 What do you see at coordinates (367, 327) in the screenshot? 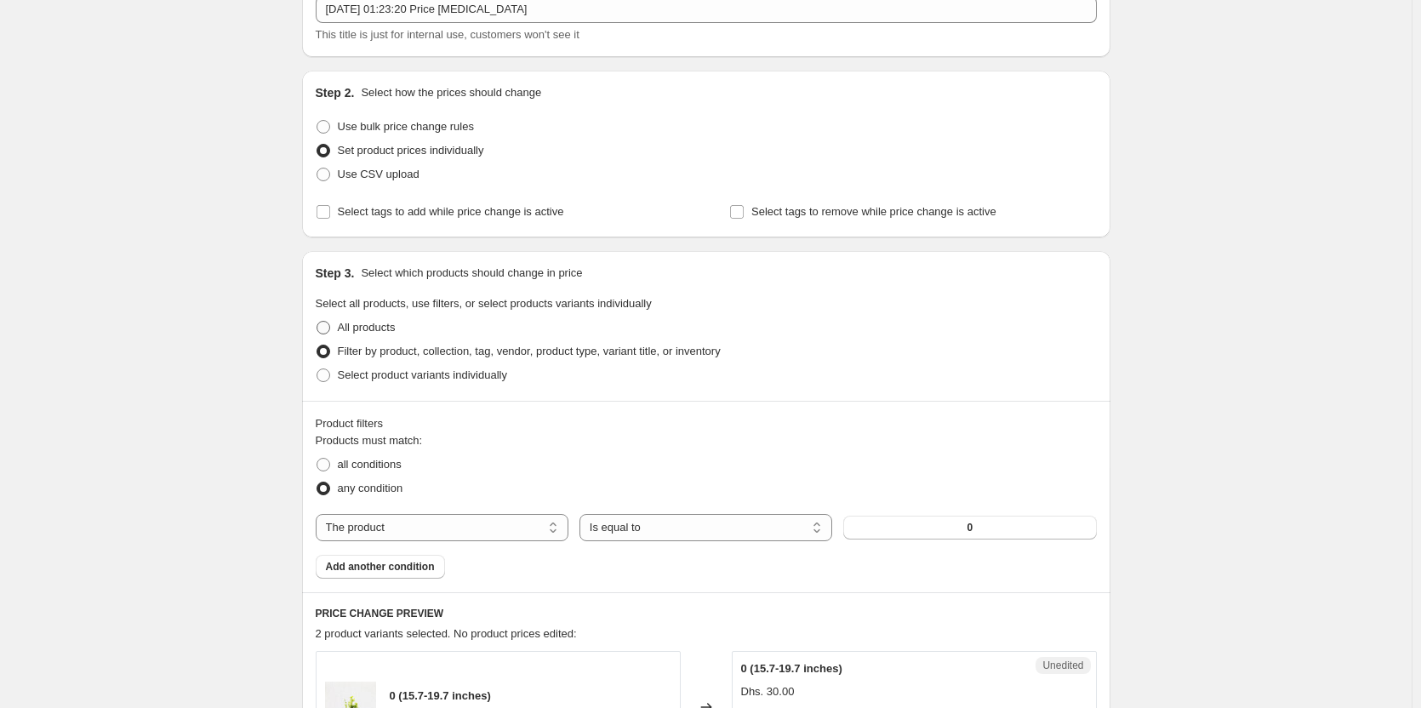
I see `span: All products` at bounding box center [367, 327].